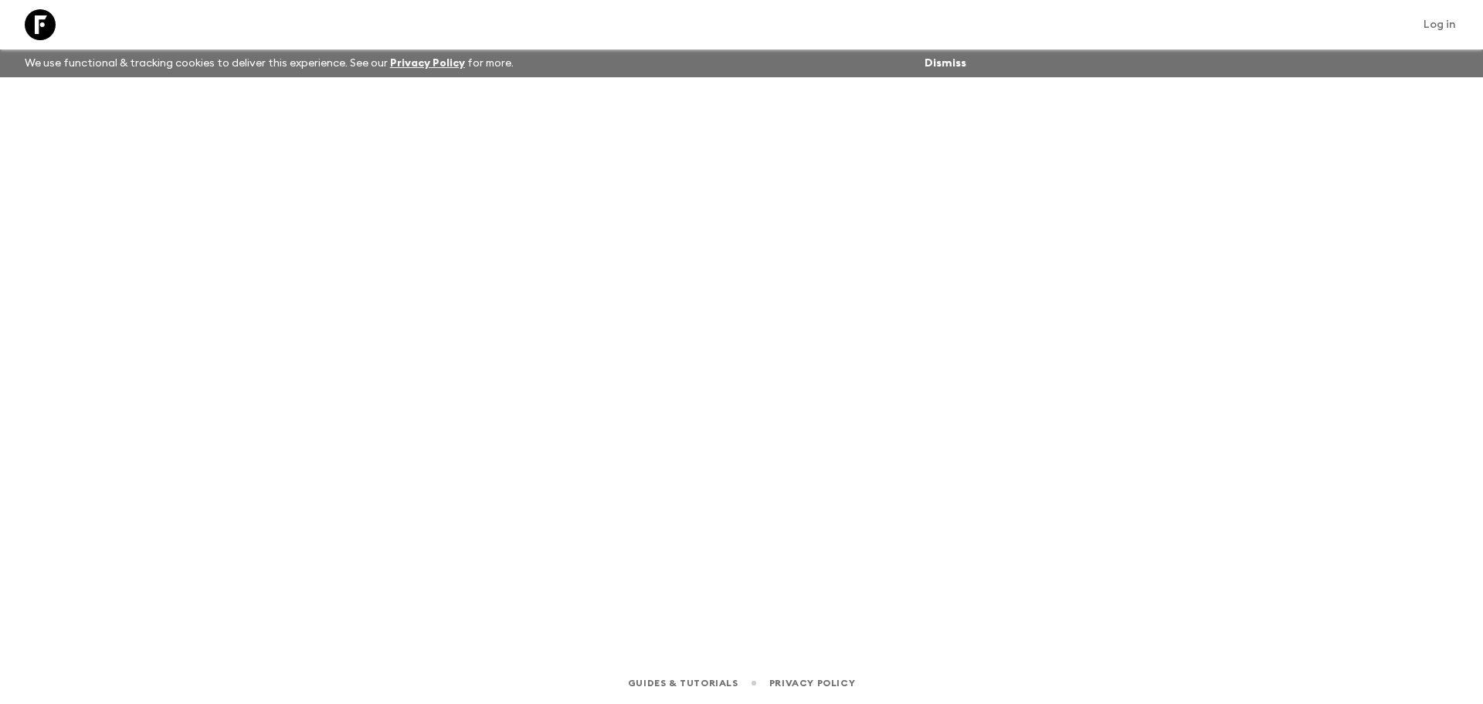 This screenshot has height=704, width=1483. Describe the element at coordinates (269, 63) in the screenshot. I see `p: We use functional & tracking cookies to deliver this experience. See our for more.` at that location.